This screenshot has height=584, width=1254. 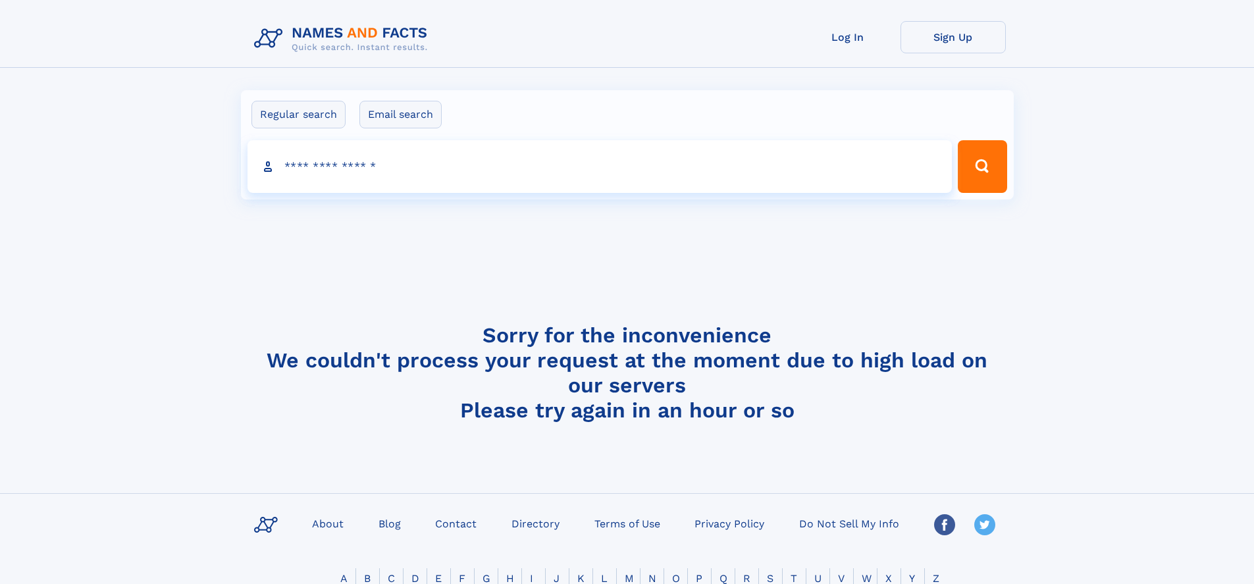 I want to click on img: Logo Names and Facts, so click(x=344, y=39).